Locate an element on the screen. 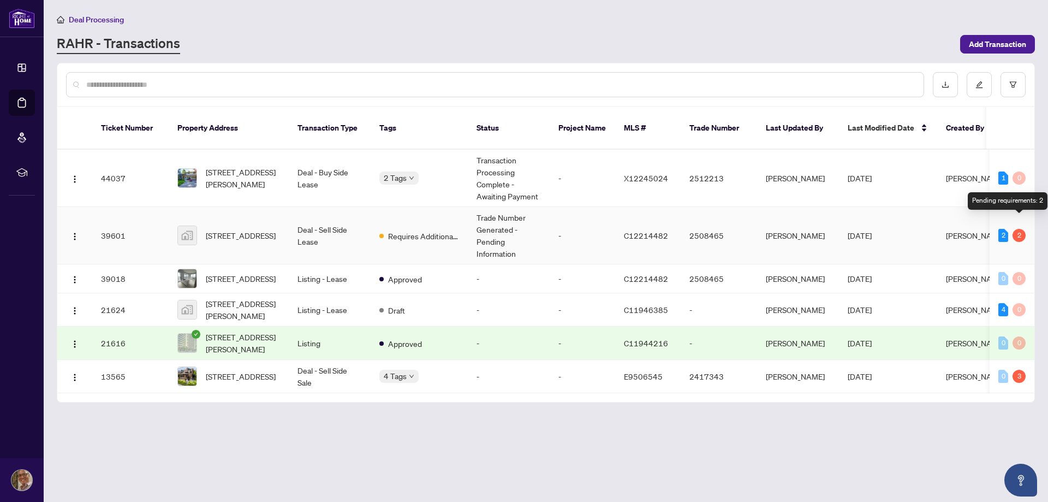  th: Status is located at coordinates (509, 128).